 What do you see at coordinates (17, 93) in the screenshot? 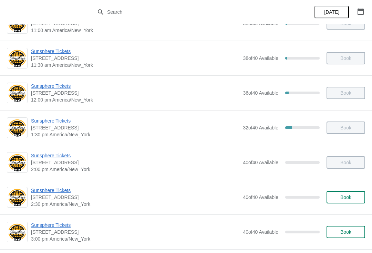
I see `img: Sunsphere Tickets | 810 Clinch Avenue, Knoxville, TN, USA | 12:00 pm America/New_York` at bounding box center [17, 93].